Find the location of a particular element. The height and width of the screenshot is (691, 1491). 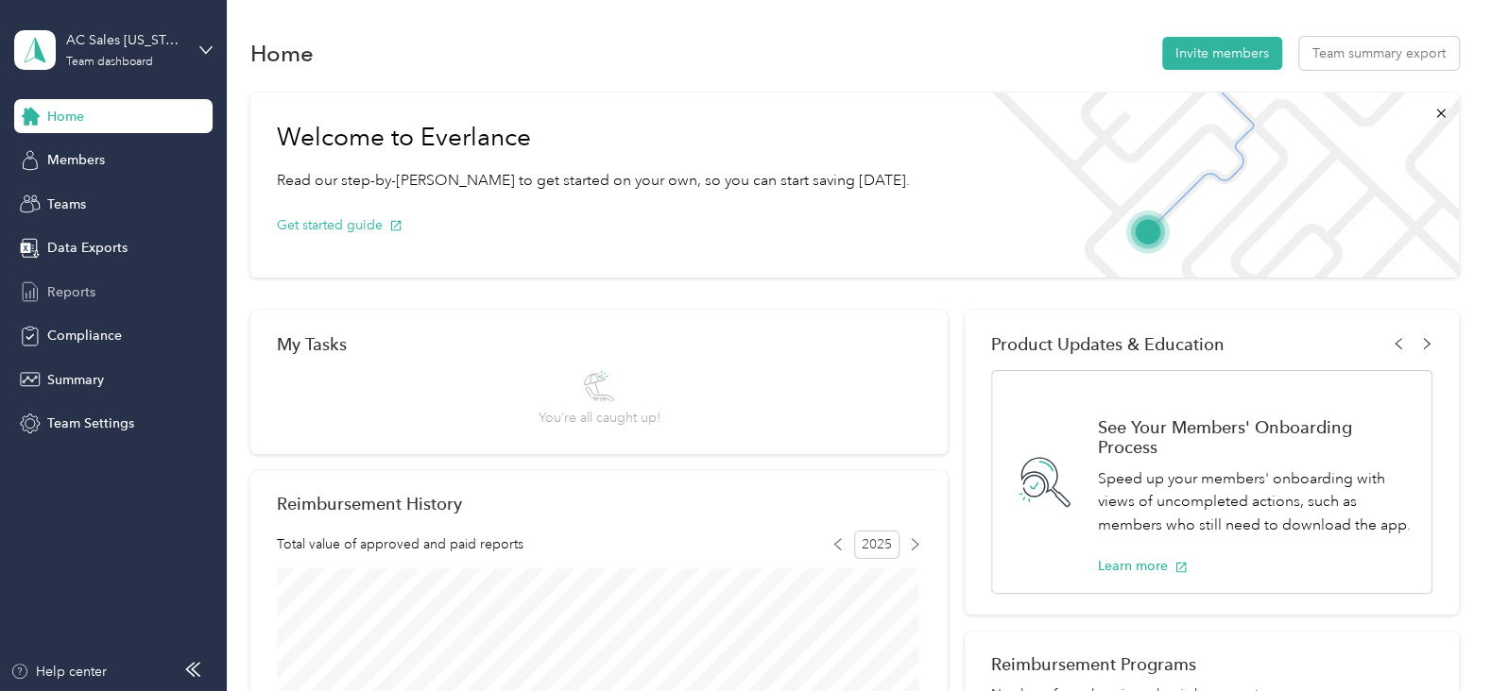

span: Product Updates & Education is located at coordinates (1107, 344).